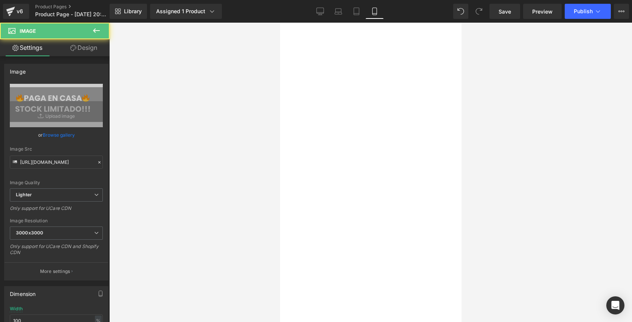 The height and width of the screenshot is (322, 632). I want to click on span: Save, so click(504, 11).